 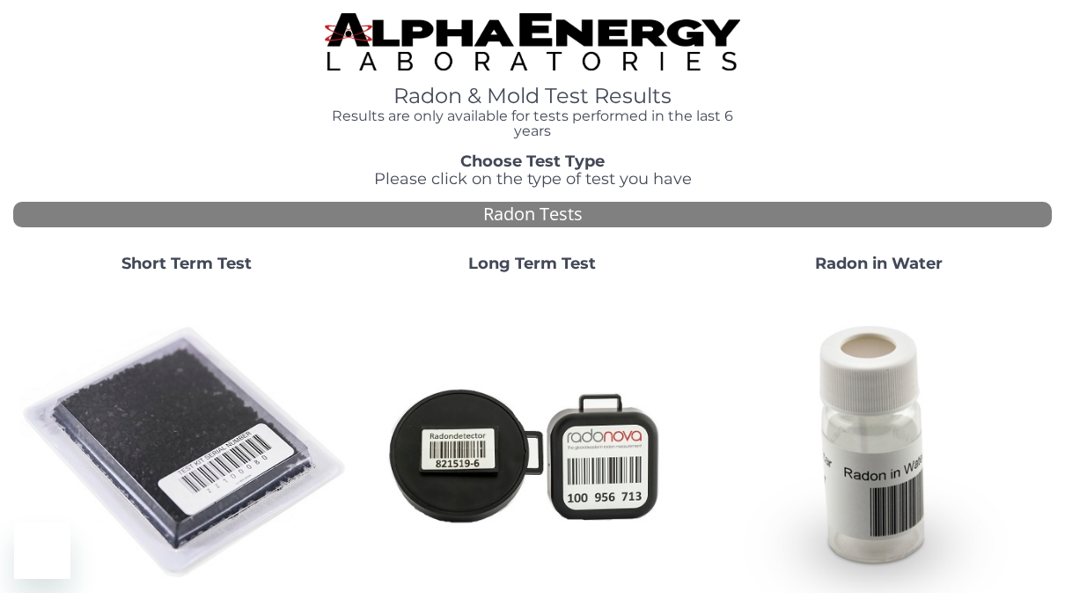 What do you see at coordinates (187, 263) in the screenshot?
I see `strong: Short Term Test` at bounding box center [187, 263].